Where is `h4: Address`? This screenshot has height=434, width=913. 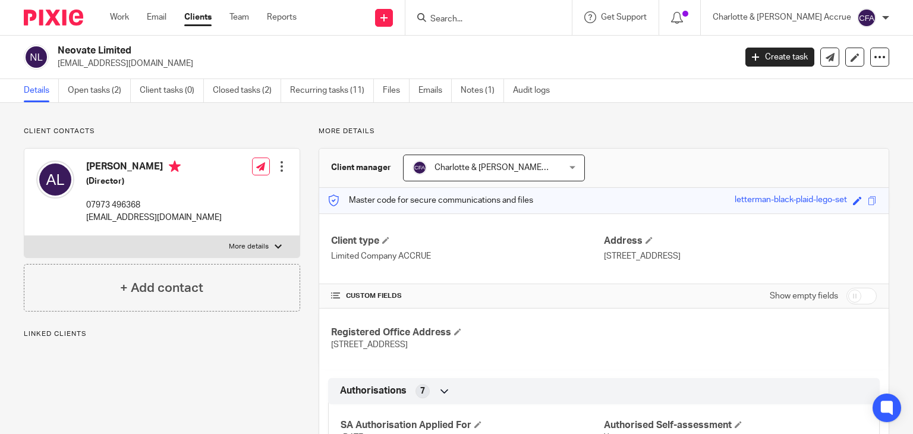 h4: Address is located at coordinates (740, 241).